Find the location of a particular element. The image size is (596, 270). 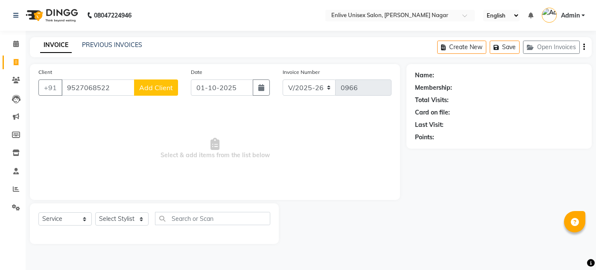

img: logo is located at coordinates (51, 15).